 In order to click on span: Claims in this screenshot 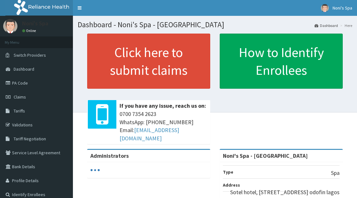, I will do `click(20, 97)`.